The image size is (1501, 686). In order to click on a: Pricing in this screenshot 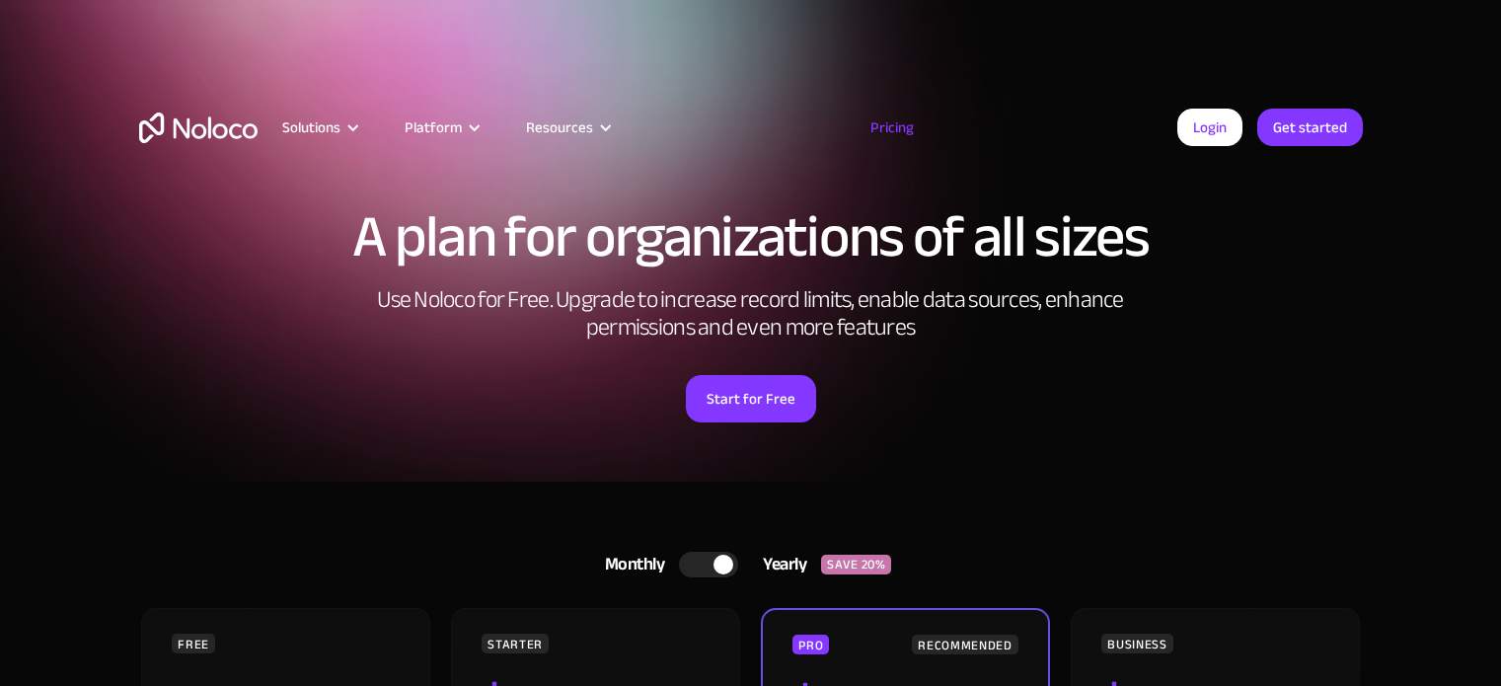, I will do `click(892, 127)`.